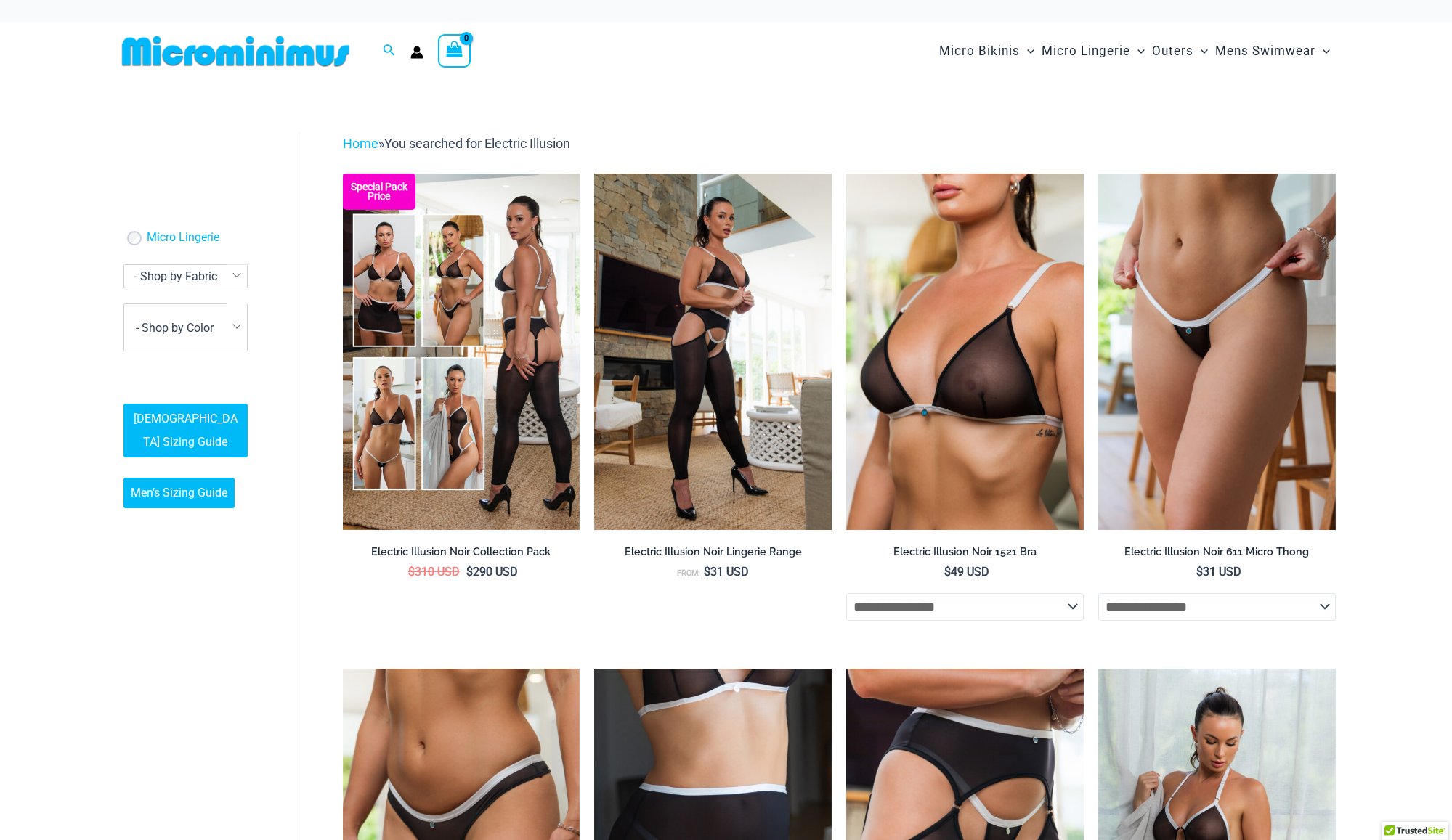 The height and width of the screenshot is (840, 1452). I want to click on img: MM SHOP LOGO FLAT, so click(235, 51).